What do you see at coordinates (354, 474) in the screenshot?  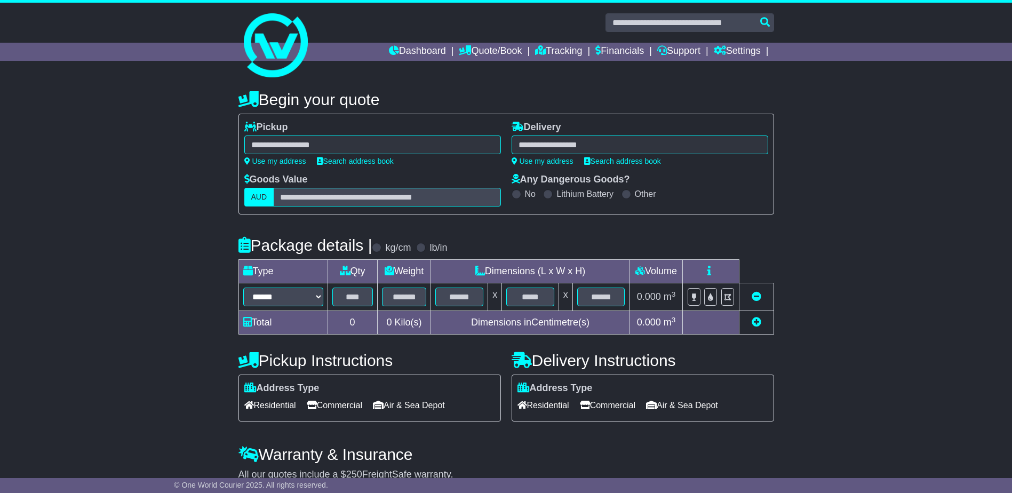 I see `span: 250` at bounding box center [354, 474].